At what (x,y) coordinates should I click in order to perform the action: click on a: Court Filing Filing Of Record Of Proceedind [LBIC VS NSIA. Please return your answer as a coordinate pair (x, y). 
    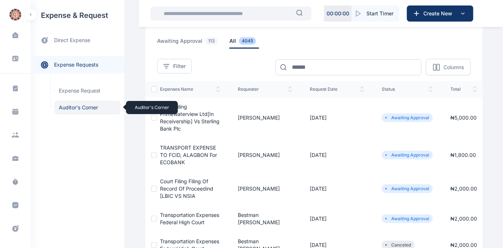
    Looking at the image, I should click on (187, 188).